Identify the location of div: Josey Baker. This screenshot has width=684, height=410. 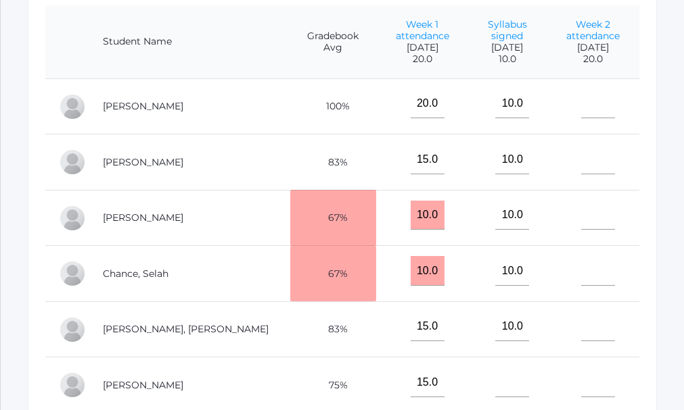
(72, 107).